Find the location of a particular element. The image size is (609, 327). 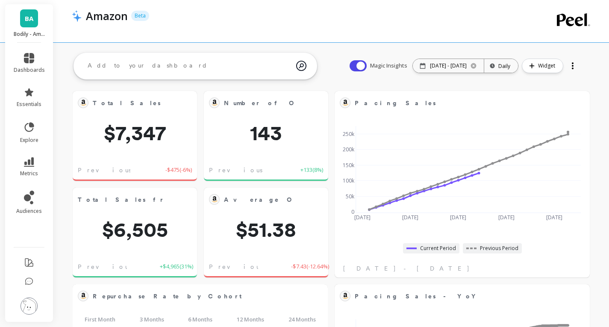

span: Previous Period is located at coordinates (499, 248).